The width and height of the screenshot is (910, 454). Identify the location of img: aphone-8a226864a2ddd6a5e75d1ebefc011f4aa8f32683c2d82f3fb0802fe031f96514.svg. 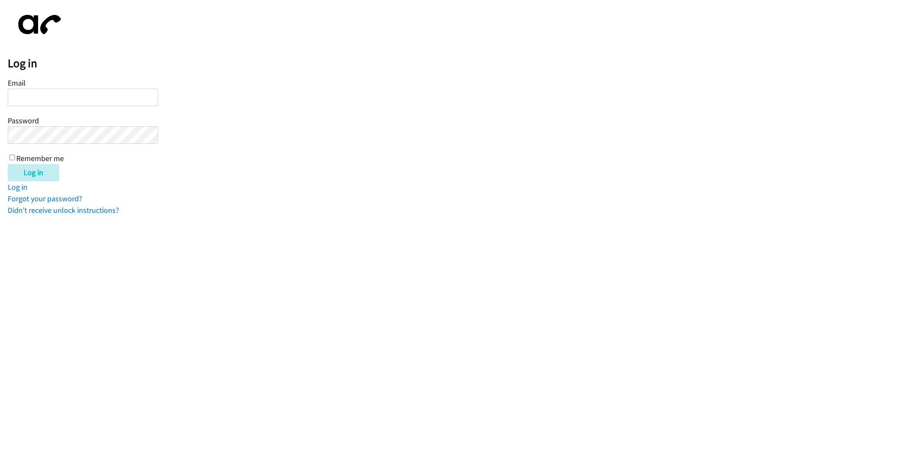
(38, 24).